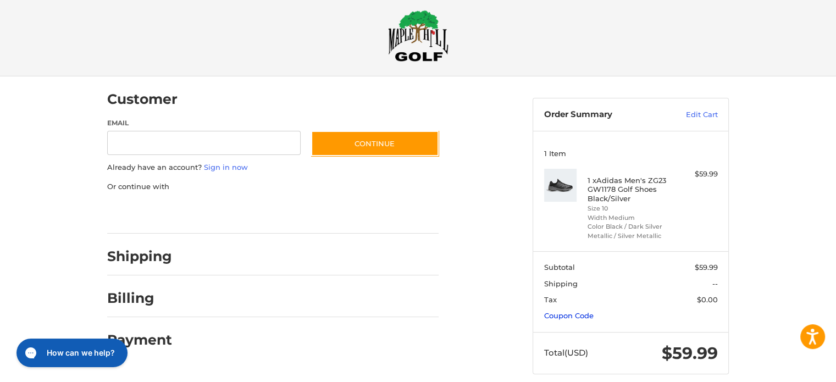 This screenshot has width=836, height=382. What do you see at coordinates (566, 353) in the screenshot?
I see `span: Total (USD)` at bounding box center [566, 353].